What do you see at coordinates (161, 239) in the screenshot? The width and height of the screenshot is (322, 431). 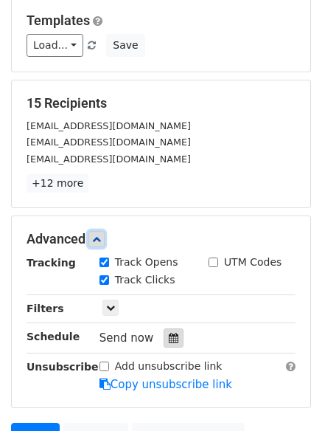 I see `h5: Advanced` at bounding box center [161, 239].